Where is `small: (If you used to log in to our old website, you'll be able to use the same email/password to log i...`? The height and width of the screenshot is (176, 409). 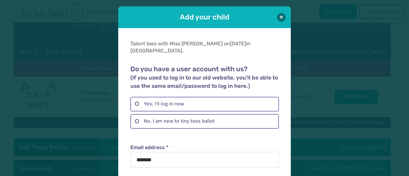 small: (If you used to log in to our old website, you'll be able to use the same email/password to log i... is located at coordinates (204, 82).